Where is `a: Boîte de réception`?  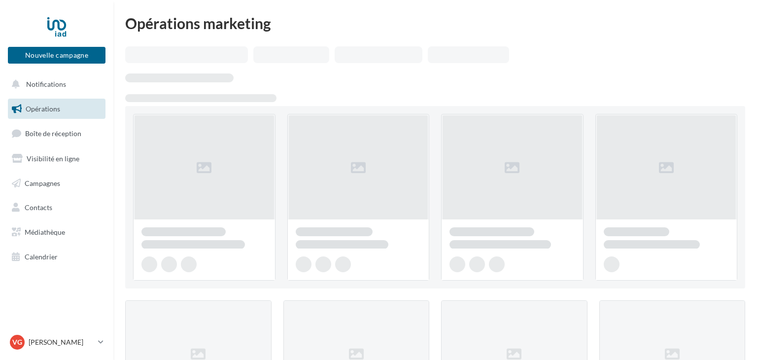
a: Boîte de réception is located at coordinates (57, 133).